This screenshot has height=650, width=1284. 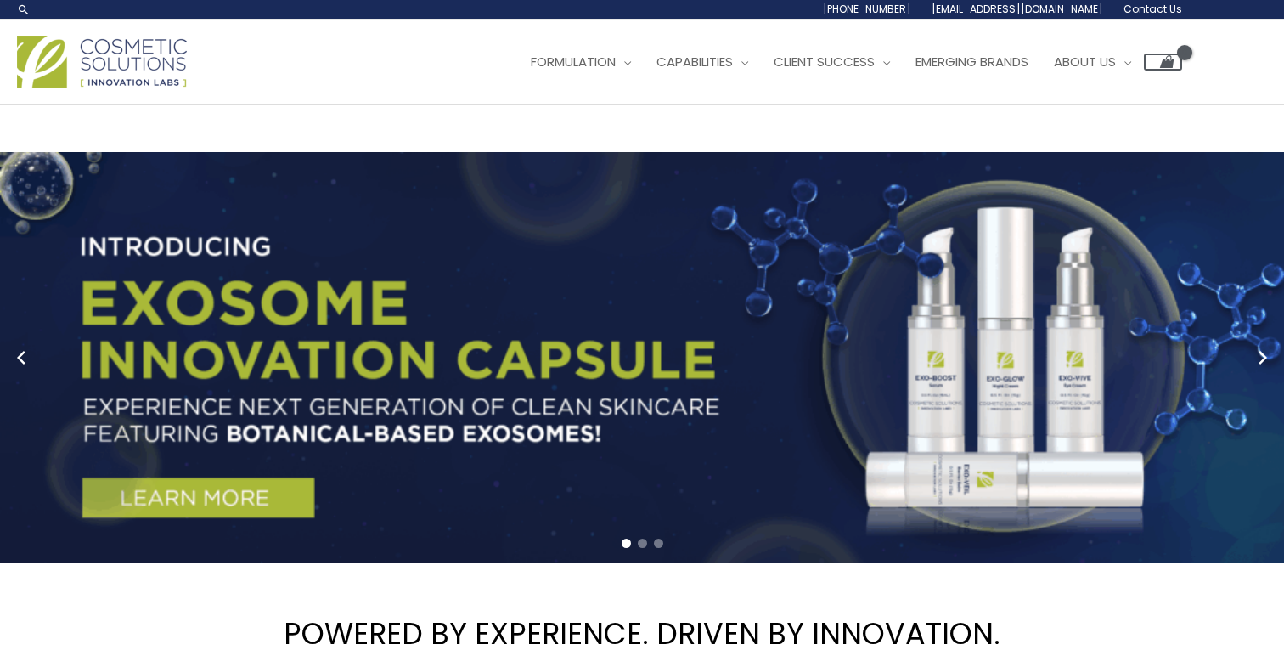 I want to click on span: About Us, so click(x=1085, y=61).